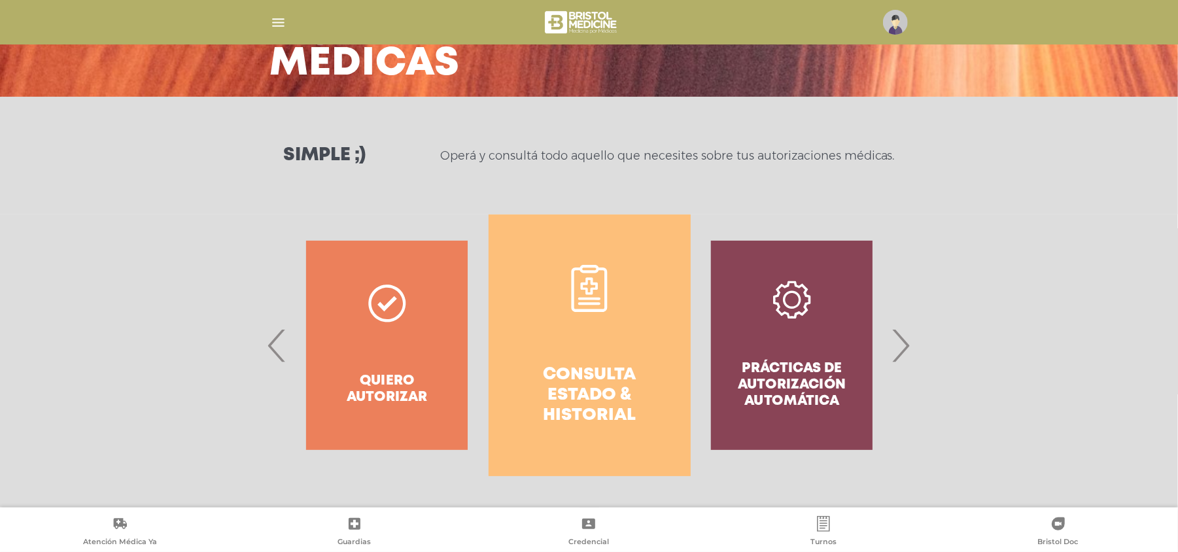 The width and height of the screenshot is (1178, 552). What do you see at coordinates (120, 543) in the screenshot?
I see `span: Atención Médica Ya` at bounding box center [120, 543].